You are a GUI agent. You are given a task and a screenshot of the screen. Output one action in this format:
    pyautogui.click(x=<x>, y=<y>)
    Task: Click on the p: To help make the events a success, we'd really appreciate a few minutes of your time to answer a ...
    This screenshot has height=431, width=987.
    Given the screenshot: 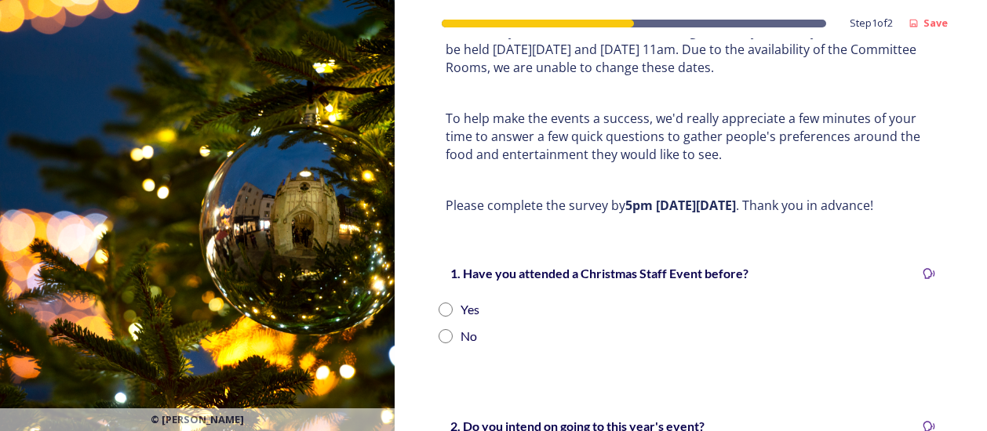 What is the action you would take?
    pyautogui.click(x=690, y=137)
    